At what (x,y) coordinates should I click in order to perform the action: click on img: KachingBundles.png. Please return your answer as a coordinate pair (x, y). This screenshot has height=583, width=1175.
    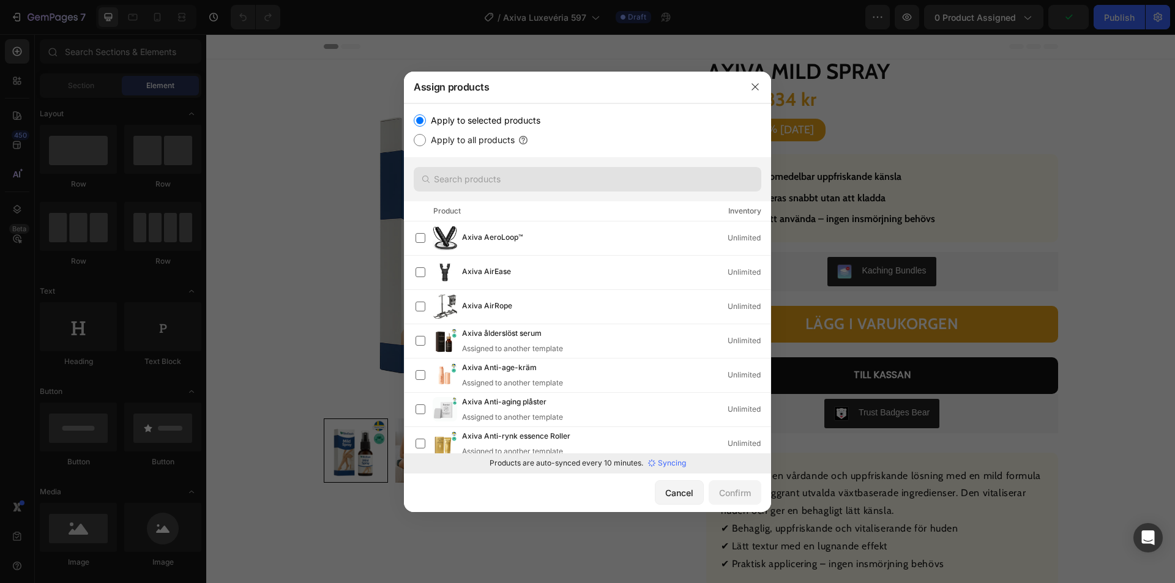
    Looking at the image, I should click on (639, 238).